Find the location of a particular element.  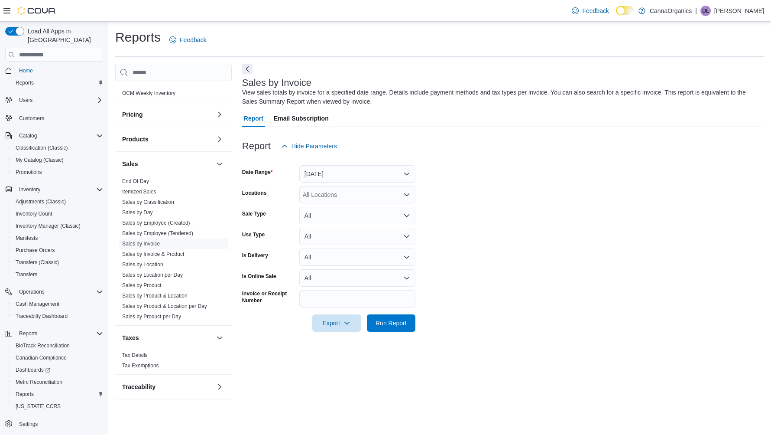

span: Catalog is located at coordinates (59, 136).